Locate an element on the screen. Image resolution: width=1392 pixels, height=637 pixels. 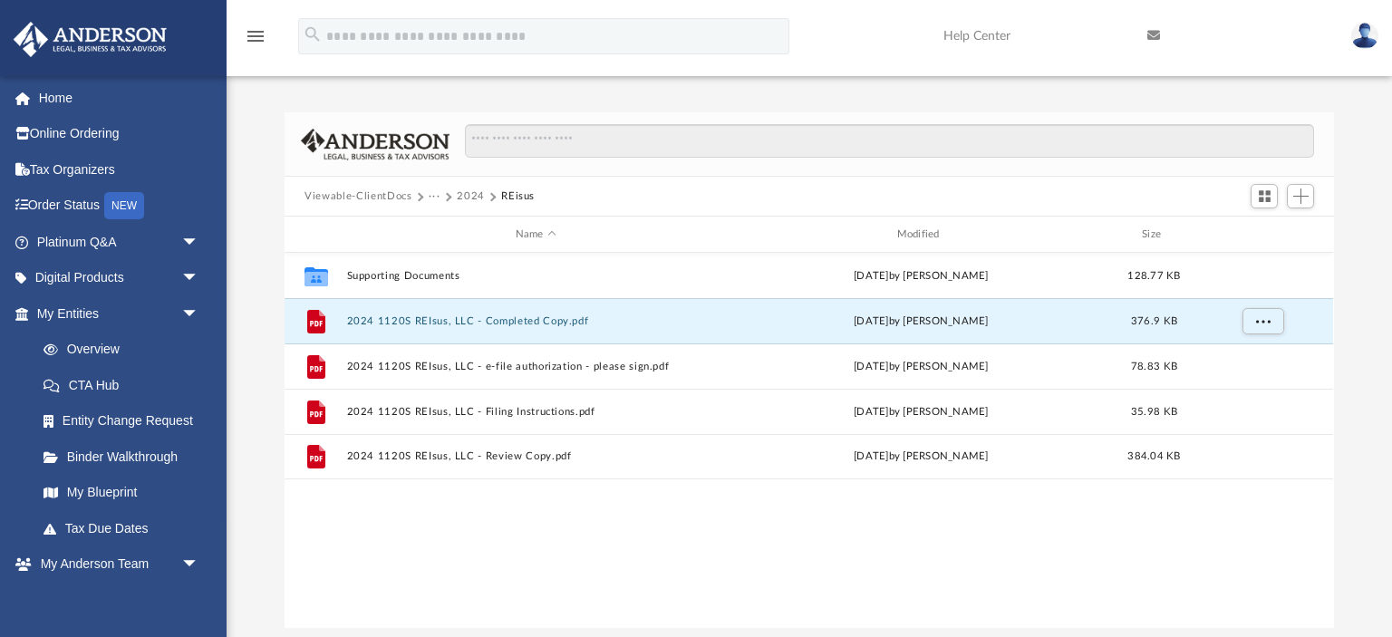
div: Name is located at coordinates (535, 235).